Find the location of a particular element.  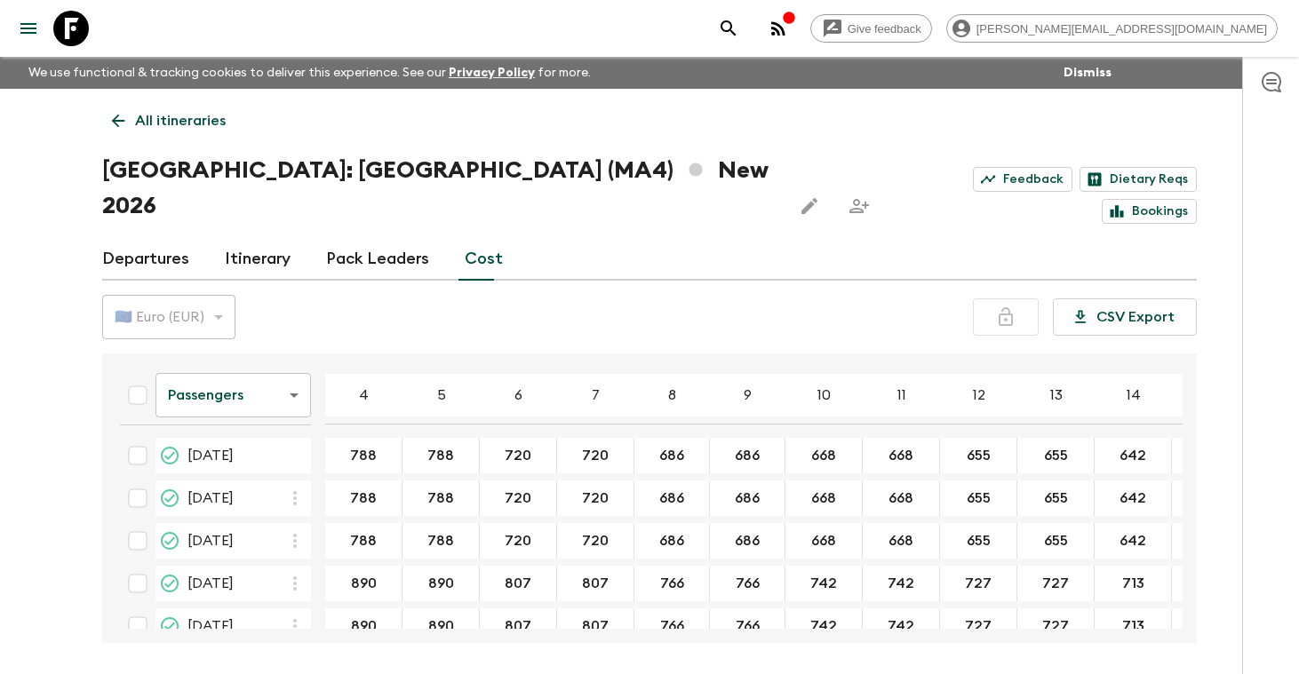

a: Pack Leaders is located at coordinates (378, 259).